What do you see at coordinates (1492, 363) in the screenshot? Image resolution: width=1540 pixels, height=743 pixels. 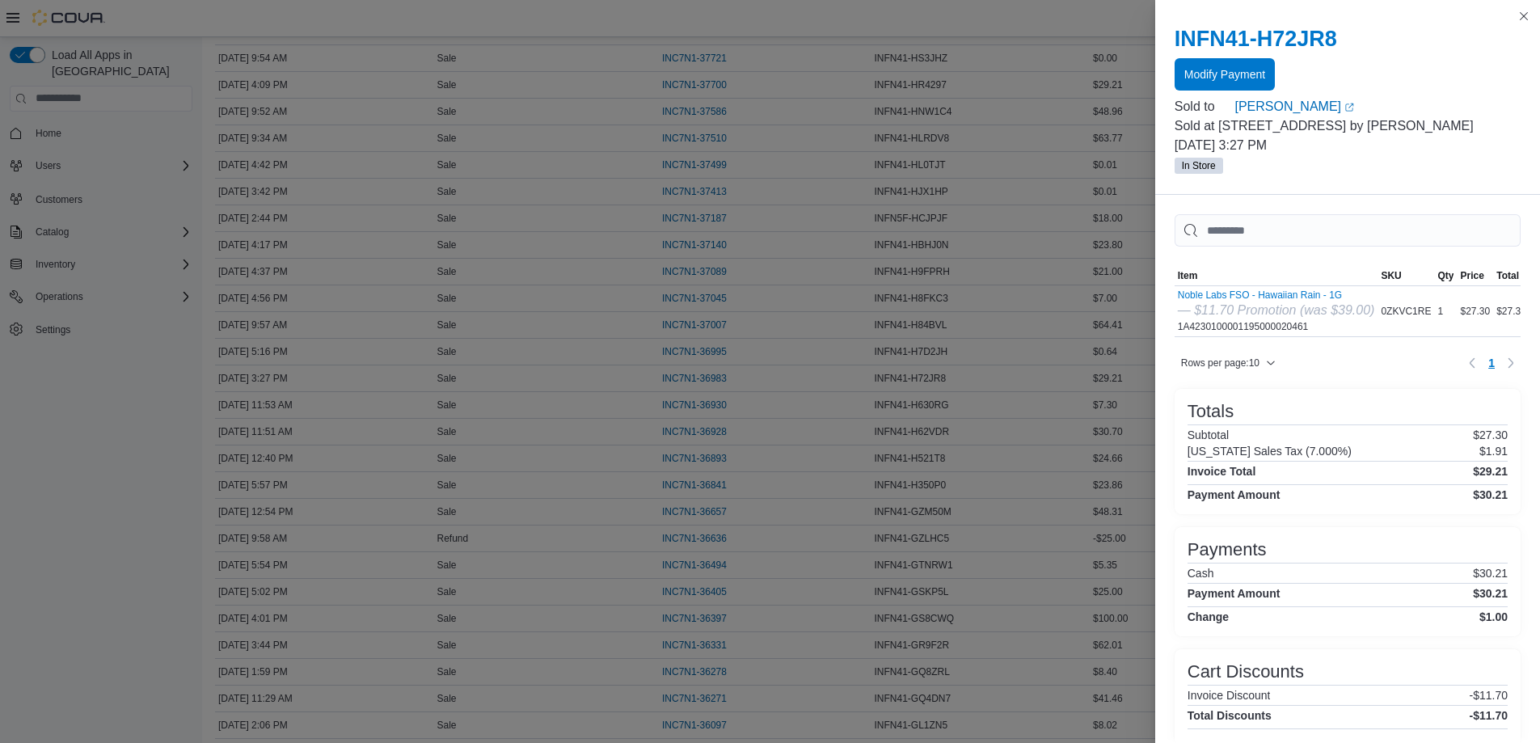 I see `button: Page 1 of 1` at bounding box center [1492, 363].